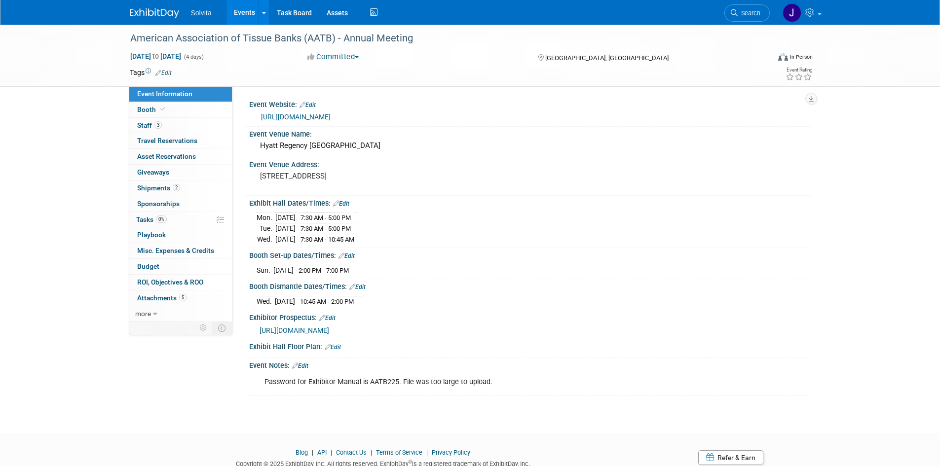 The image size is (940, 466). I want to click on a: Sponsorships, so click(181, 204).